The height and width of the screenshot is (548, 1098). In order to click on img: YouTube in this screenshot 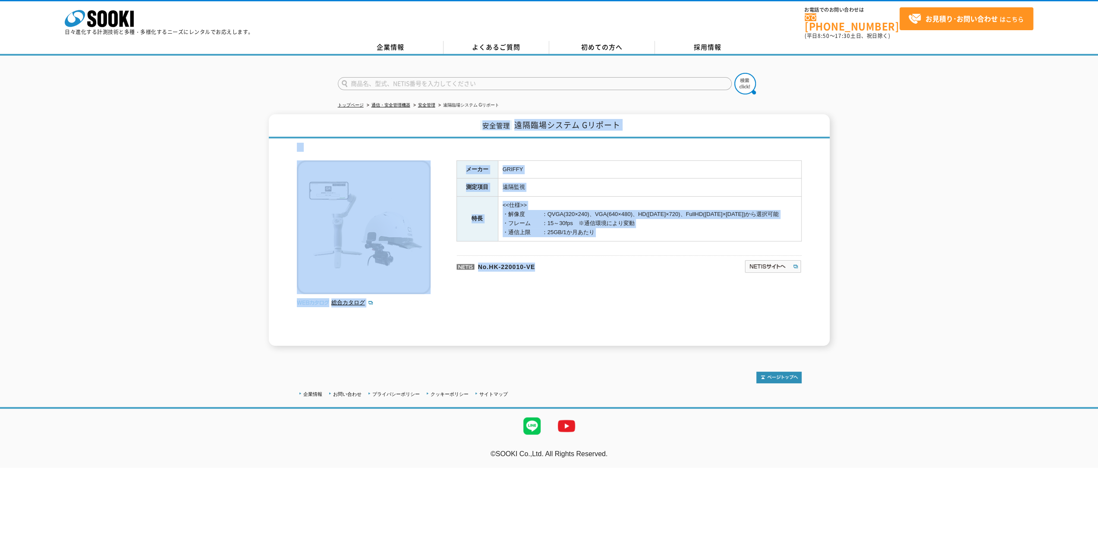, I will do `click(567, 426)`.